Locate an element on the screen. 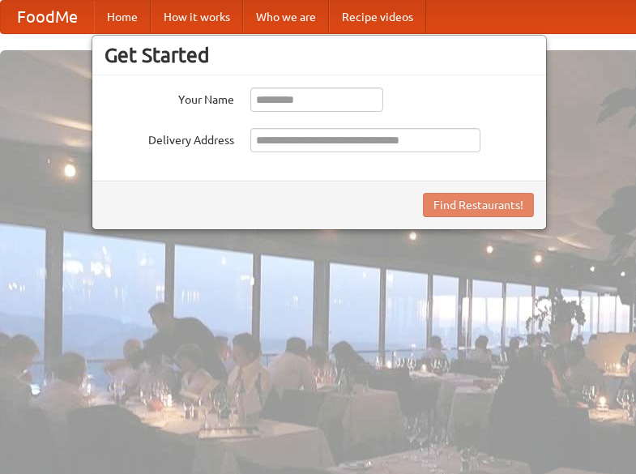  label: Your Name is located at coordinates (169, 97).